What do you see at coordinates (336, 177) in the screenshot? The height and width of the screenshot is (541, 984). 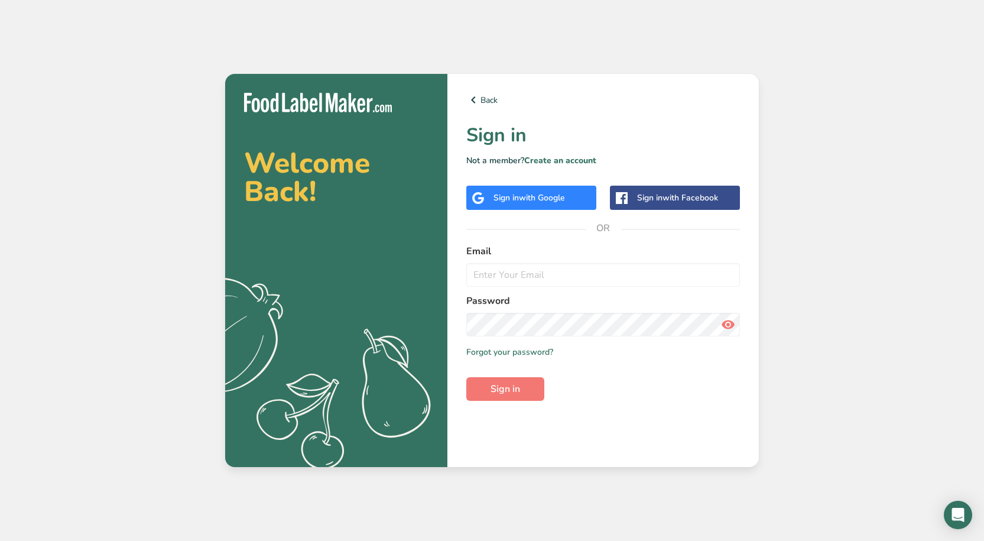 I see `h2: Welcome Back!` at bounding box center [336, 177].